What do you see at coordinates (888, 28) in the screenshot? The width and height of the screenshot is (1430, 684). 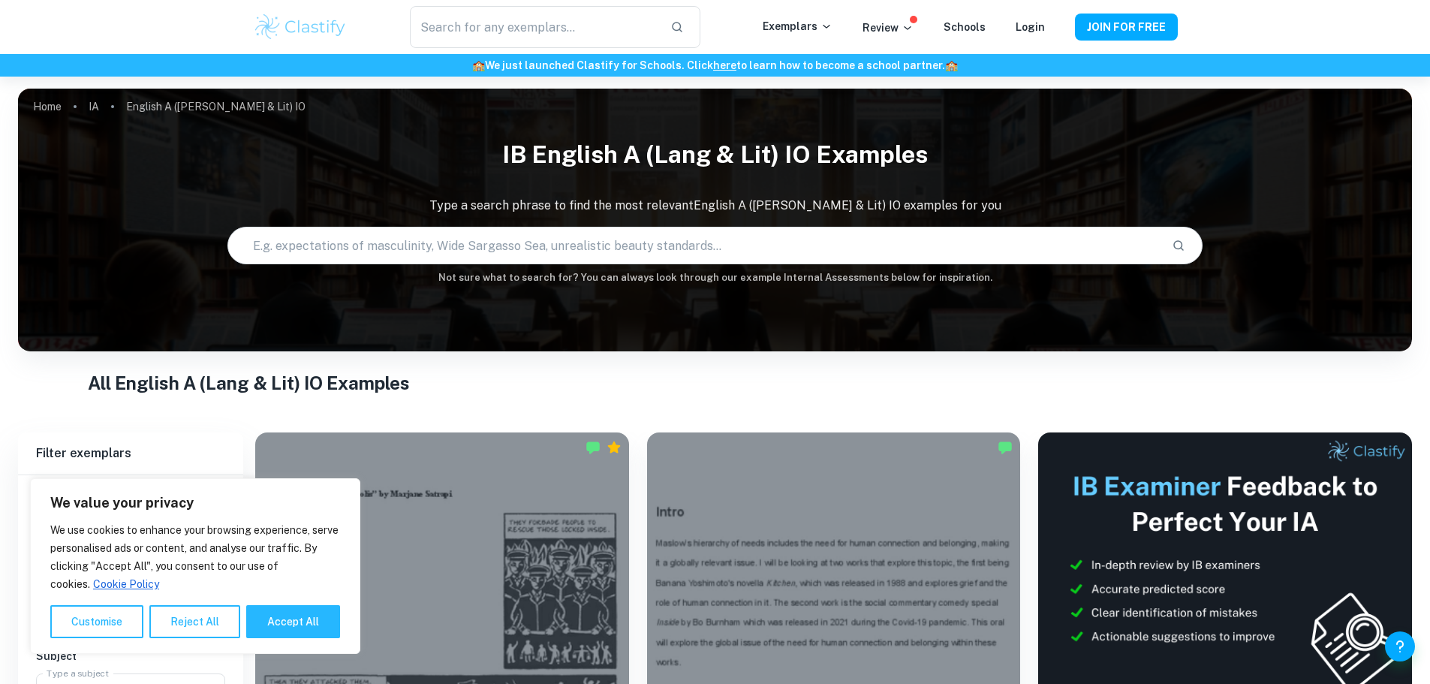 I see `p: Review` at bounding box center [888, 28].